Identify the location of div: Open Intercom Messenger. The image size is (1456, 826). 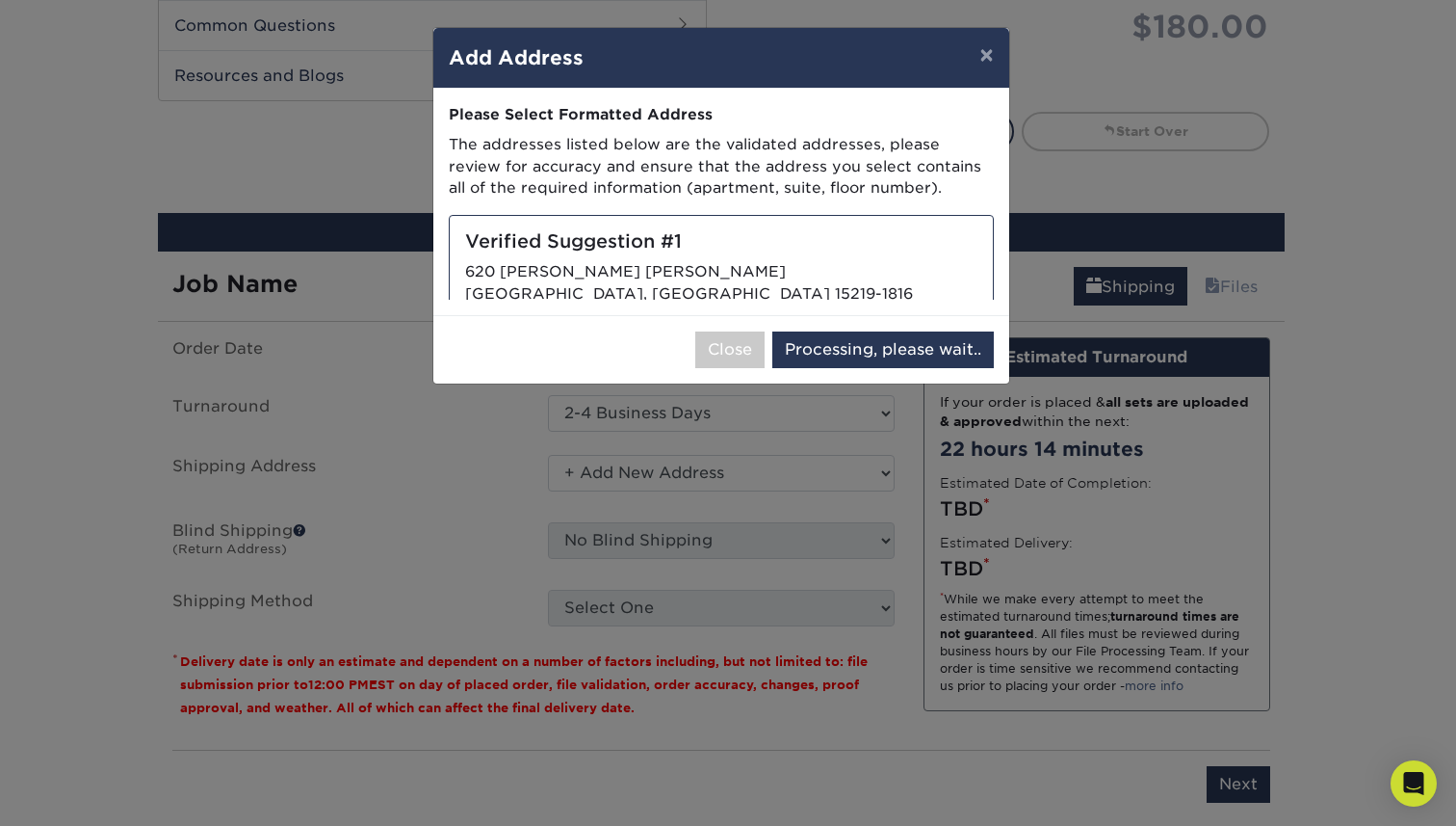
(1413, 783).